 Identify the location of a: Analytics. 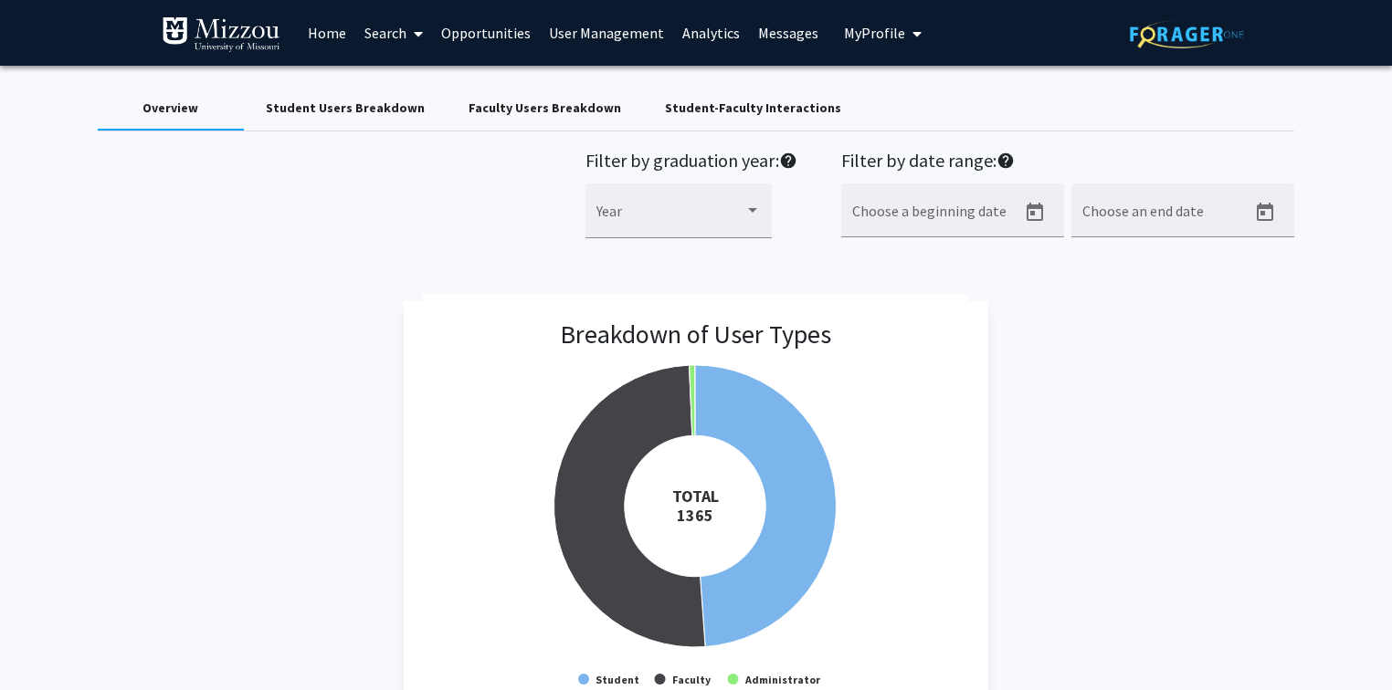
(711, 33).